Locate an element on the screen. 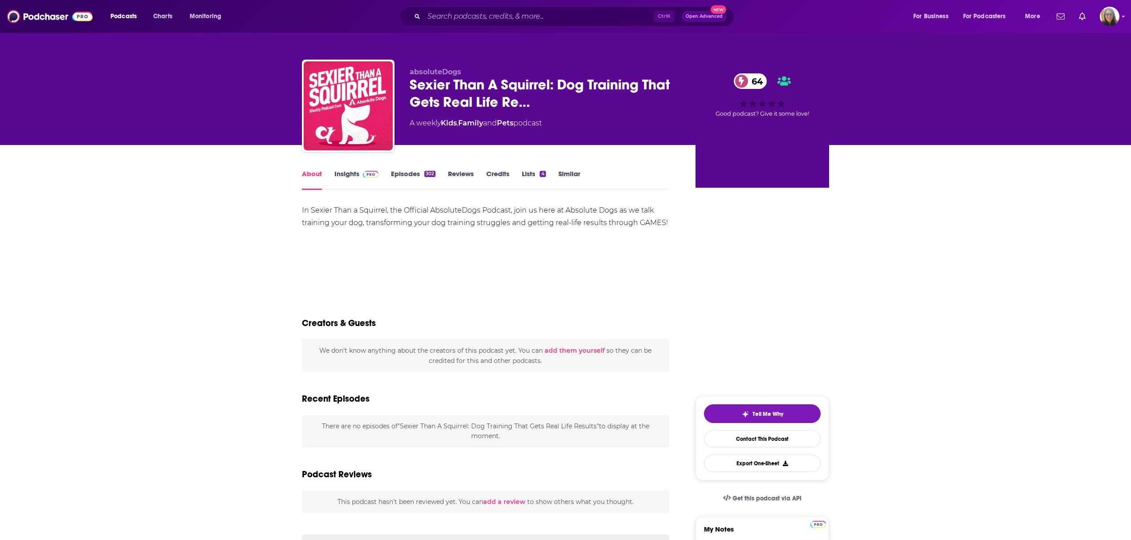 This screenshot has width=1131, height=540. h3: Podcast Reviews is located at coordinates (337, 475).